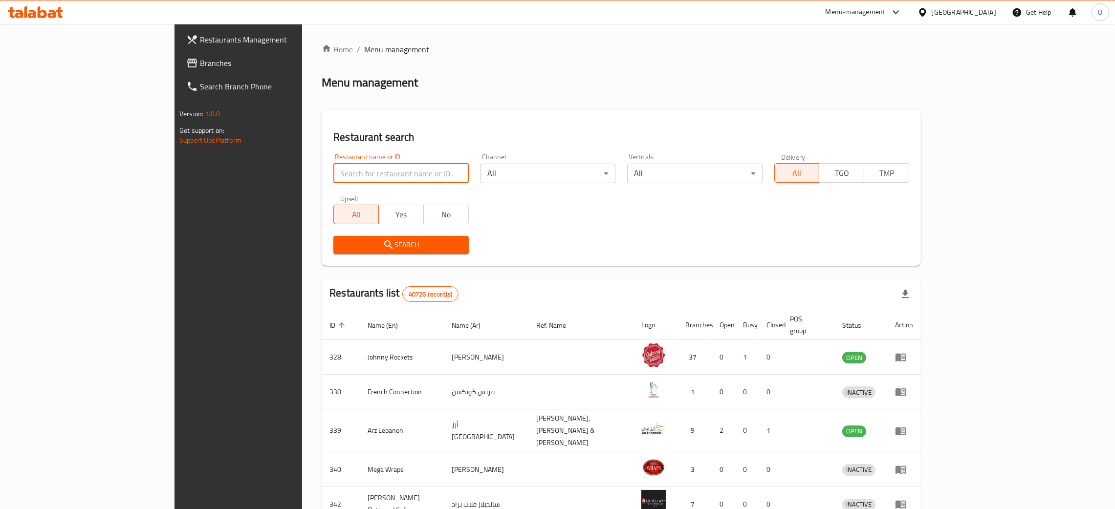  I want to click on span: TMP, so click(886, 173).